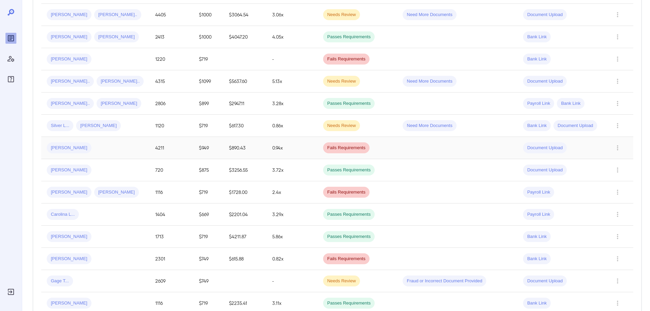  Describe the element at coordinates (292, 15) in the screenshot. I see `td: 3.06x` at that location.